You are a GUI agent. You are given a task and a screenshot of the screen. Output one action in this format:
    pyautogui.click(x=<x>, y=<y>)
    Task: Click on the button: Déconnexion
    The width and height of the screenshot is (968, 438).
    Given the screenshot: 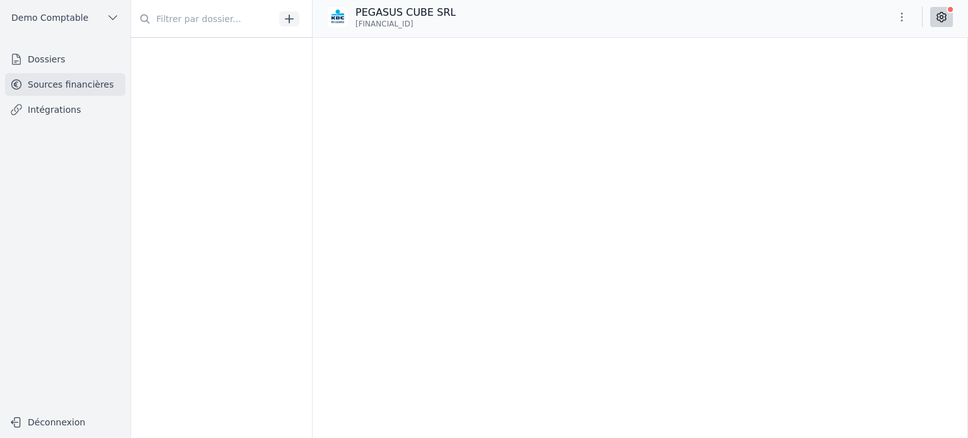 What is the action you would take?
    pyautogui.click(x=65, y=422)
    